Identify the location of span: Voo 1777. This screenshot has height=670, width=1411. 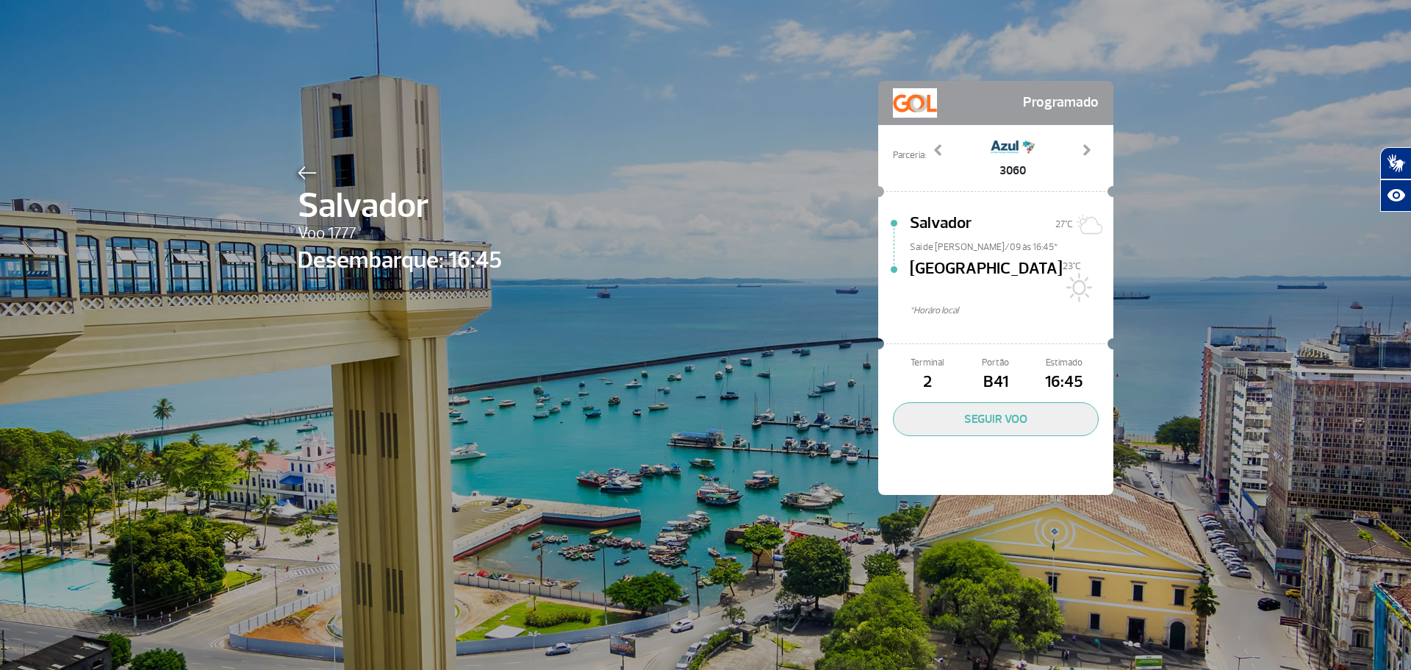
(400, 234).